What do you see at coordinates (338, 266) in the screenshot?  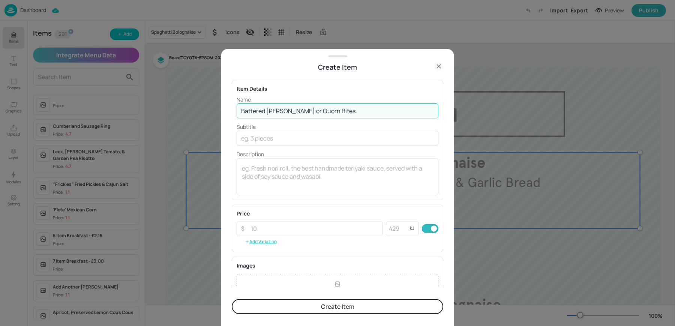 I see `p: Images` at bounding box center [338, 266].